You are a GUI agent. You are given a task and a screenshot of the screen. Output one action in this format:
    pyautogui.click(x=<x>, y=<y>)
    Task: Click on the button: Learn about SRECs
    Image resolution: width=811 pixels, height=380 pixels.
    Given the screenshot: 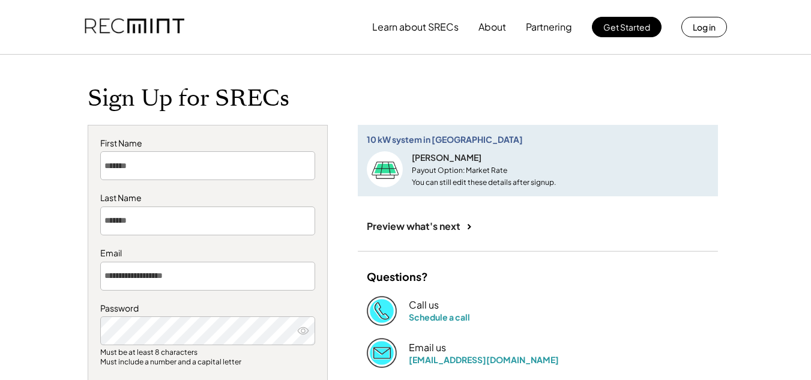 What is the action you would take?
    pyautogui.click(x=416, y=27)
    